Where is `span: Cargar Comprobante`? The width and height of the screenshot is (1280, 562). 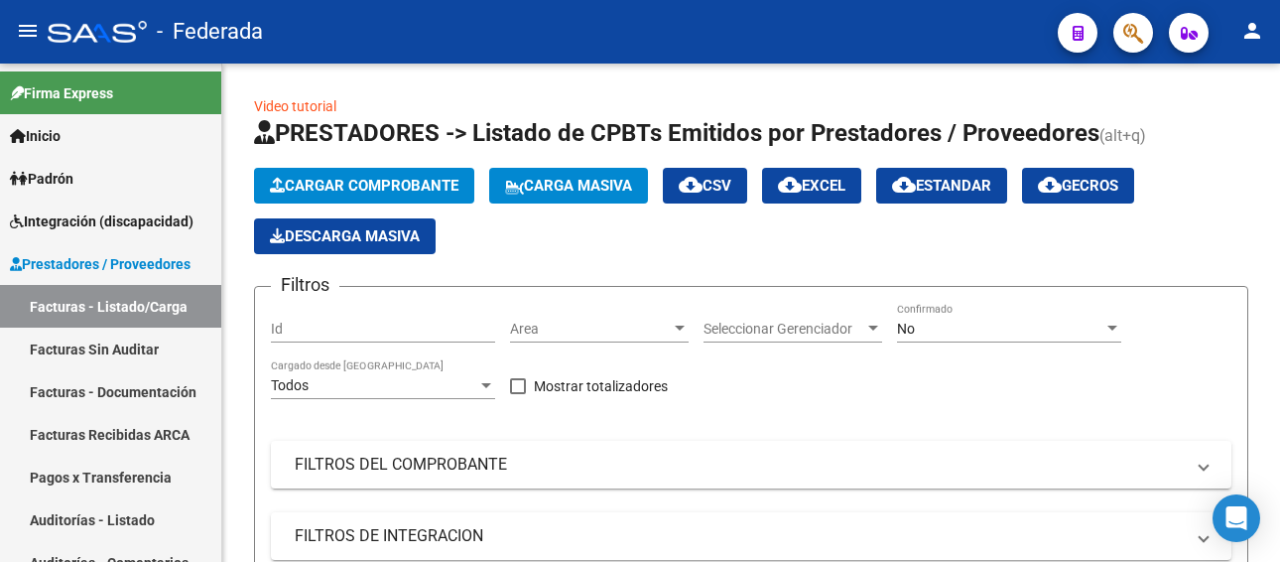
span: Cargar Comprobante is located at coordinates (364, 186).